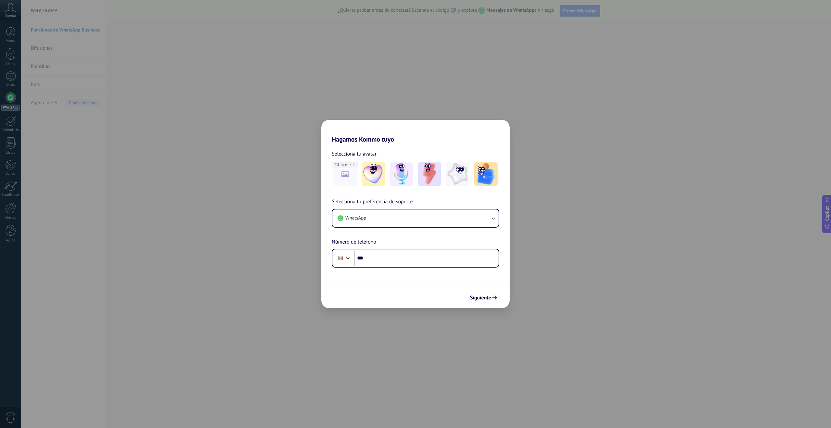 Image resolution: width=831 pixels, height=428 pixels. Describe the element at coordinates (480, 298) in the screenshot. I see `span: Siguiente` at that location.